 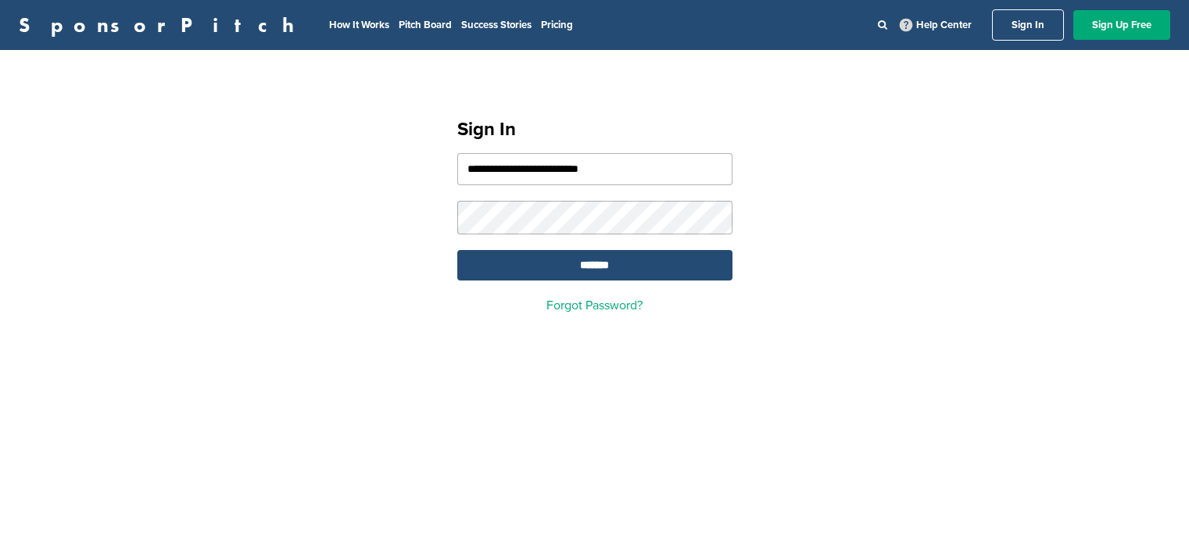 What do you see at coordinates (594, 306) in the screenshot?
I see `a: Forgot Password?` at bounding box center [594, 306].